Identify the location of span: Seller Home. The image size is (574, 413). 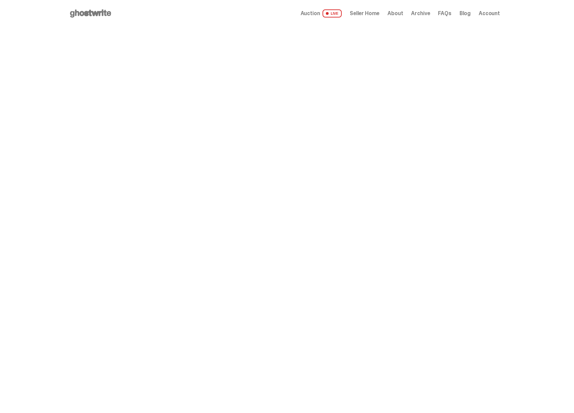
(364, 13).